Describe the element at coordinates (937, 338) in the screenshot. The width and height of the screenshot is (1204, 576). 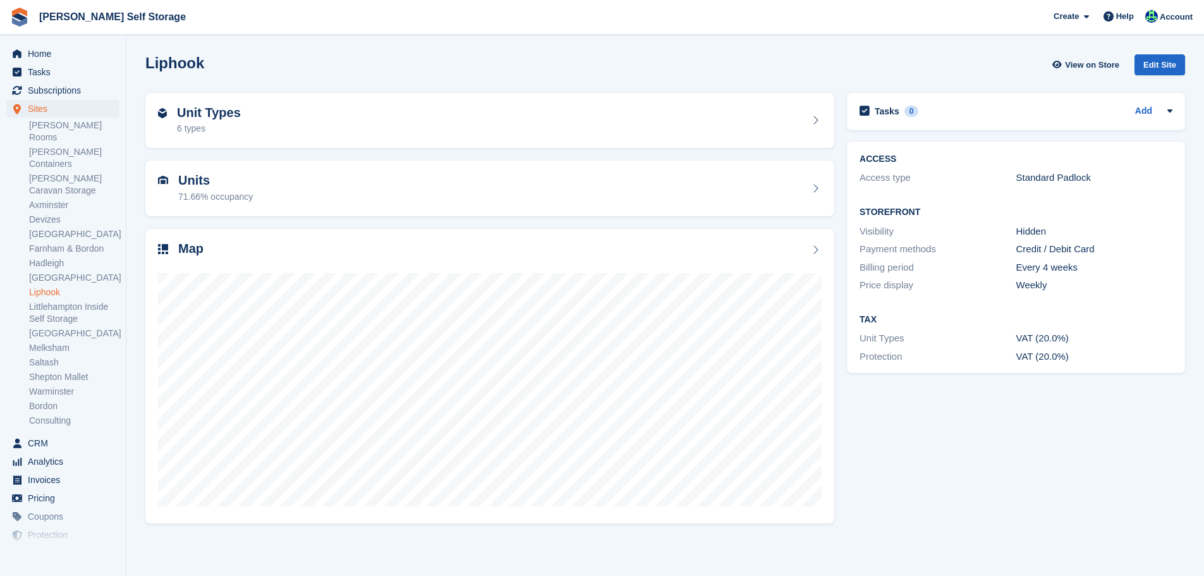
I see `div: Unit Types` at that location.